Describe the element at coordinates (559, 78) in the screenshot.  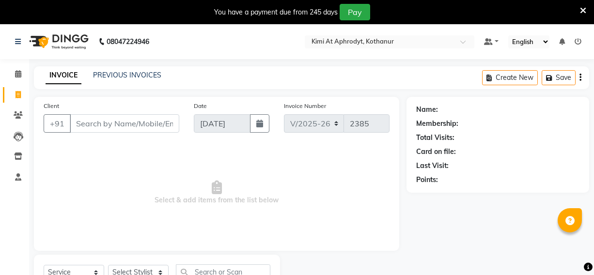
I see `button: Save` at that location.